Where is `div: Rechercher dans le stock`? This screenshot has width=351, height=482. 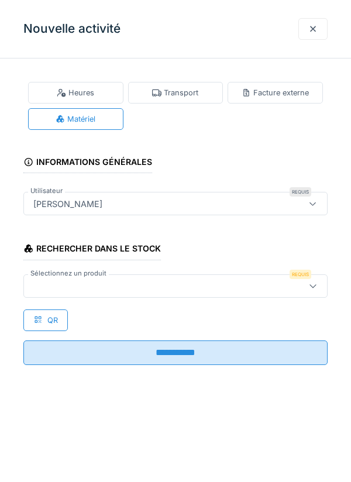 div: Rechercher dans le stock is located at coordinates (92, 250).